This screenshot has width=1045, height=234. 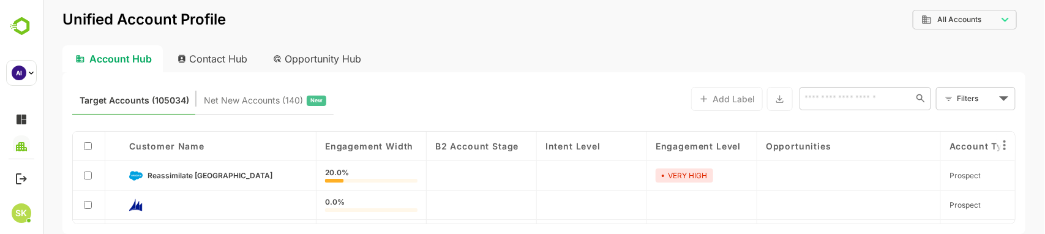 What do you see at coordinates (642, 175) in the screenshot?
I see `div: VERY HIGH` at bounding box center [642, 175].